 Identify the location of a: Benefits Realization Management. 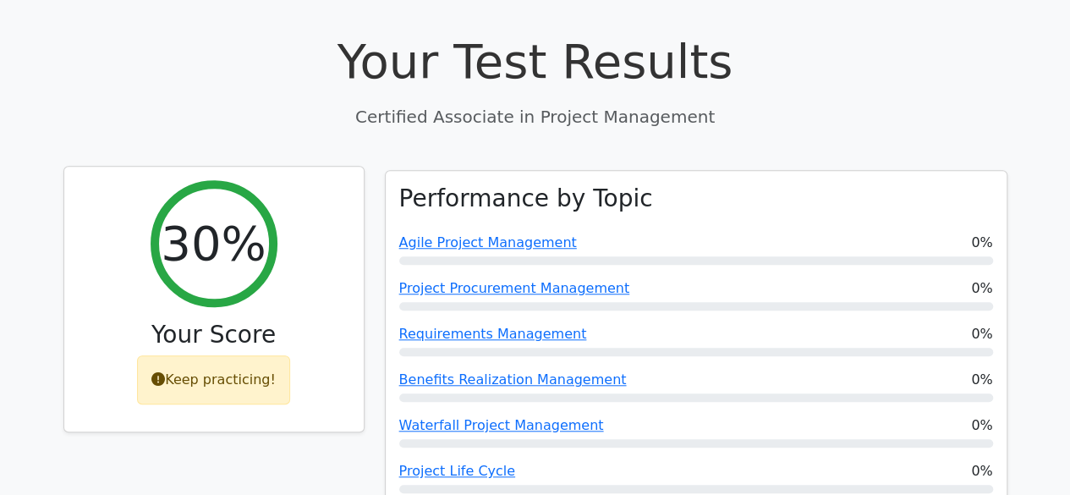
(513, 379).